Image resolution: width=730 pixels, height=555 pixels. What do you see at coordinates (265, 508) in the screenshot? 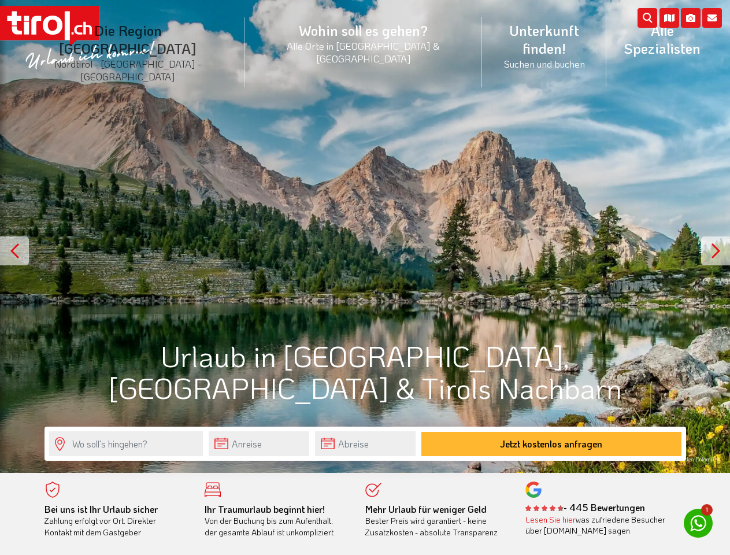
I see `b: Ihr Traumurlaub beginnt hier!` at bounding box center [265, 508].